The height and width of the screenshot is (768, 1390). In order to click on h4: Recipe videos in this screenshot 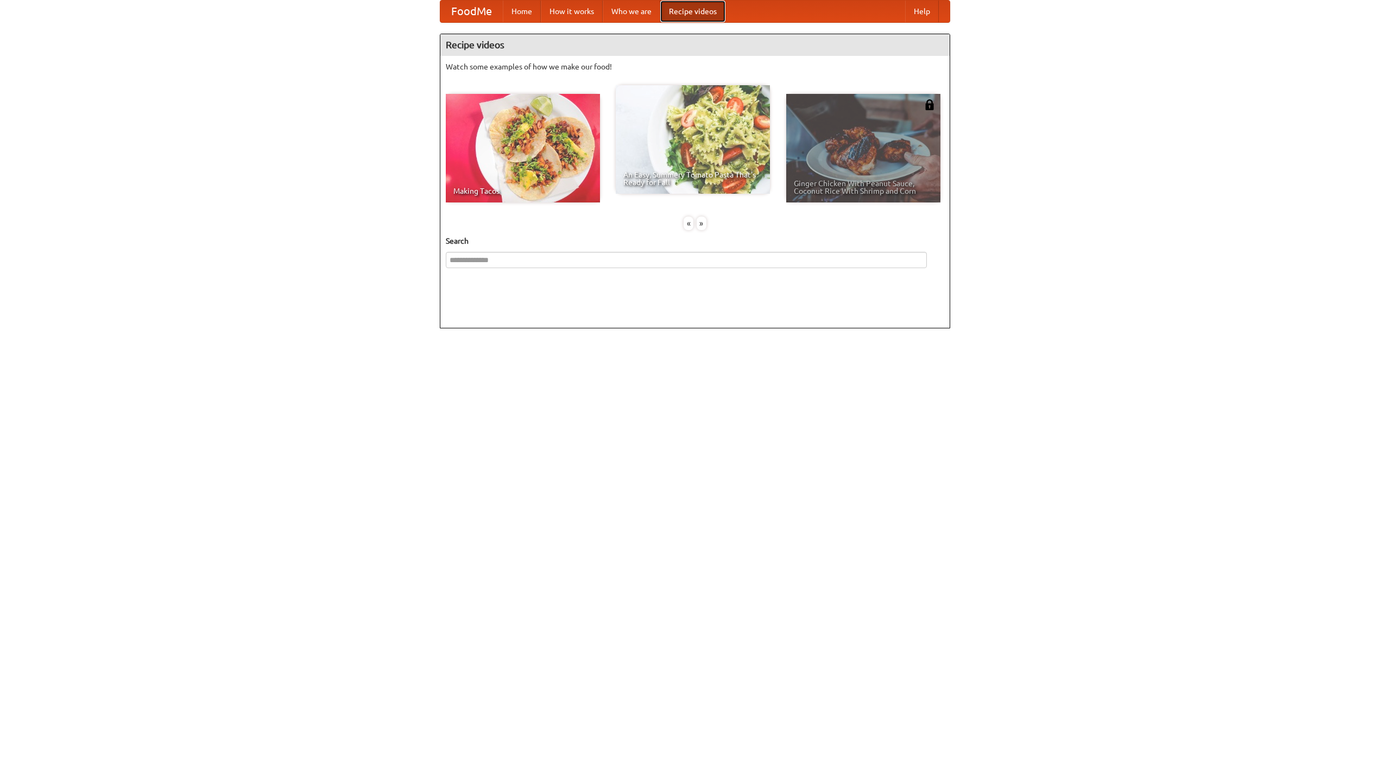, I will do `click(695, 45)`.